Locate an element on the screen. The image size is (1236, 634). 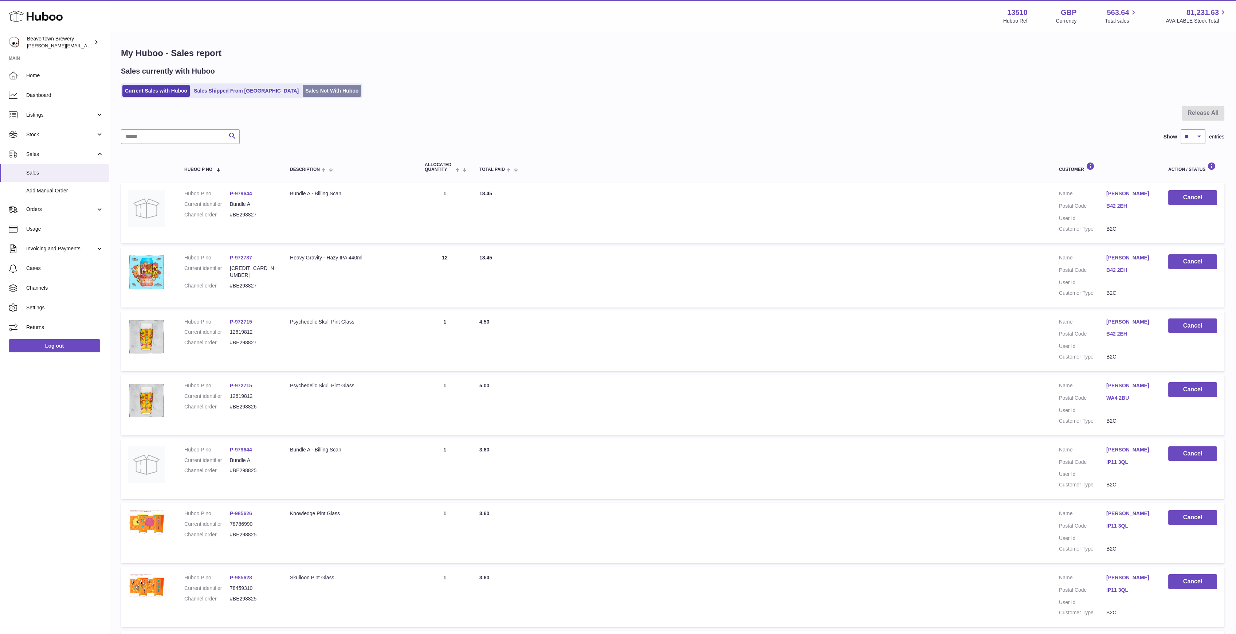
img: 1716222774.png is located at coordinates (146, 586).